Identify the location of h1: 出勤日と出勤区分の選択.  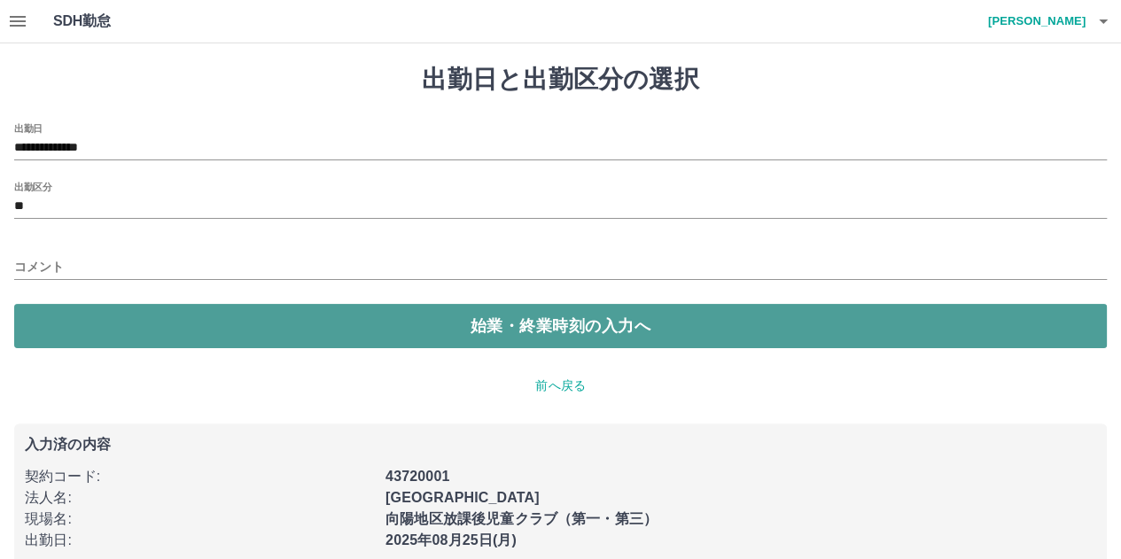
(560, 80).